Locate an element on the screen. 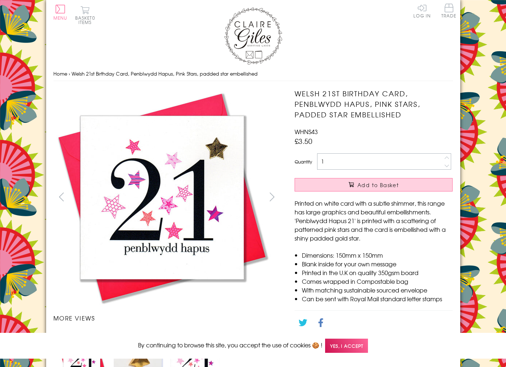 This screenshot has height=367, width=506. span: Add to Basket is located at coordinates (378, 185).